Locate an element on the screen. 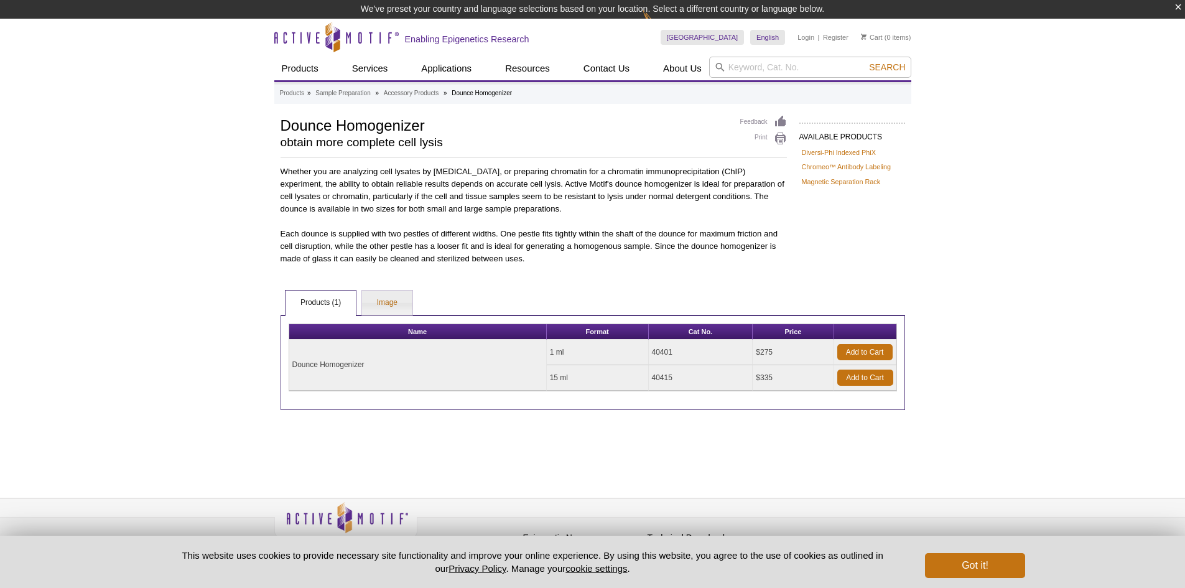 Image resolution: width=1185 pixels, height=588 pixels. th: Name is located at coordinates (418, 331).